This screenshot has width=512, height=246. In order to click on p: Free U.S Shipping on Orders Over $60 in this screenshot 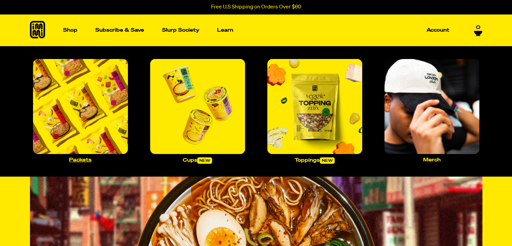, I will do `click(256, 7)`.